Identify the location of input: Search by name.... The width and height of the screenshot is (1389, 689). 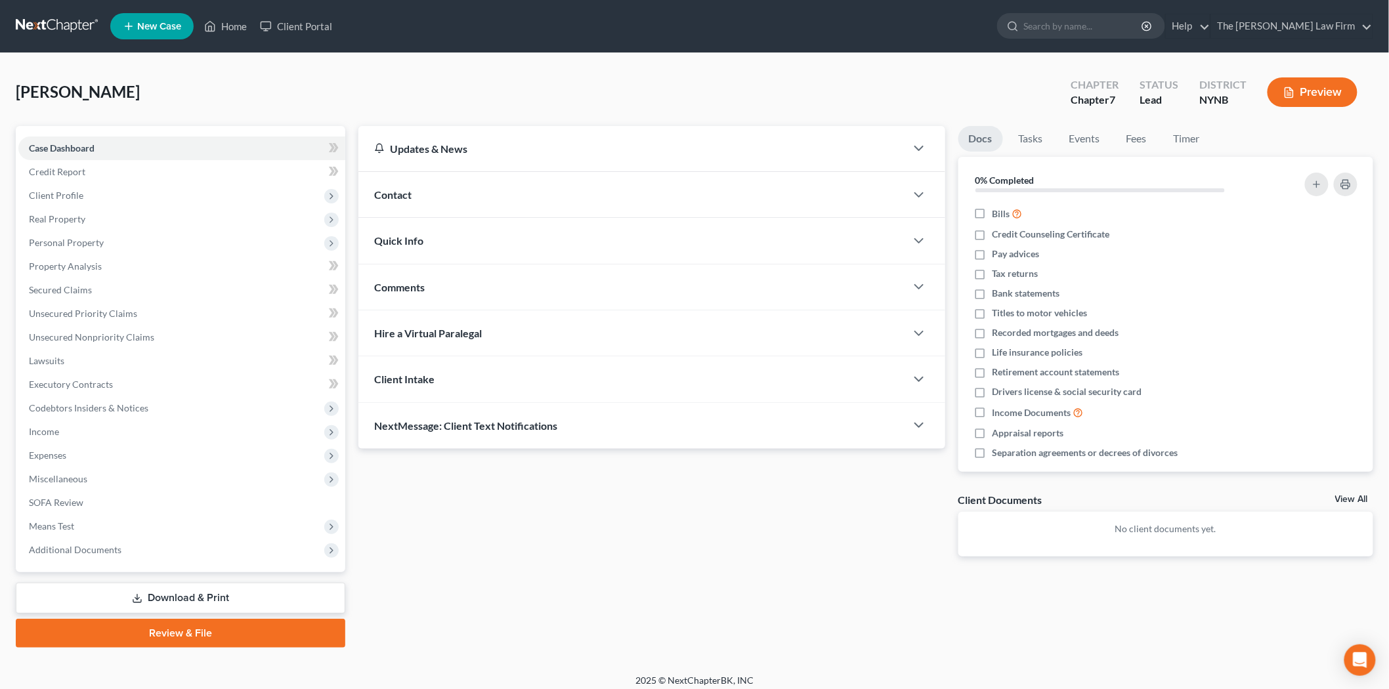
(1083, 26).